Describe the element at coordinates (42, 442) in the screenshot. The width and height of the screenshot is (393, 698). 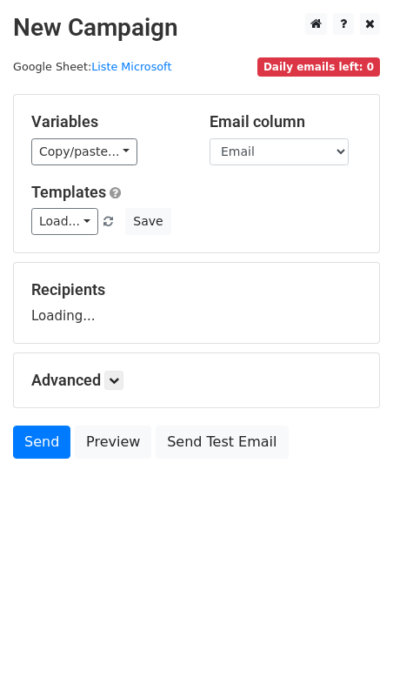
I see `a: Send` at that location.